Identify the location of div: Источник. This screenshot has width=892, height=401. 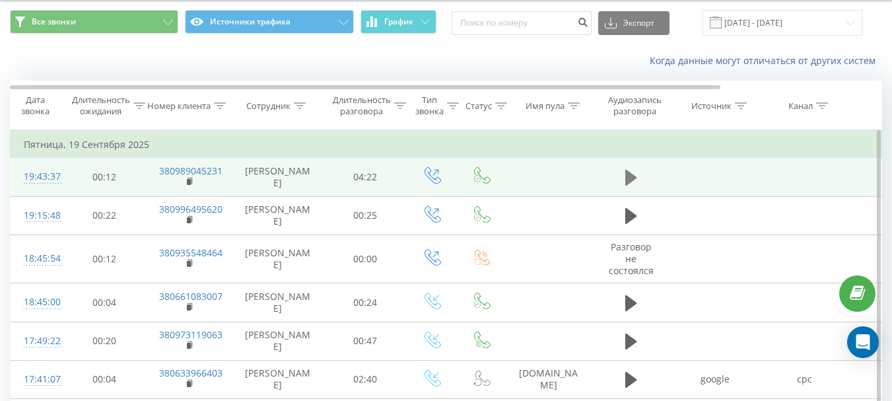
(711, 106).